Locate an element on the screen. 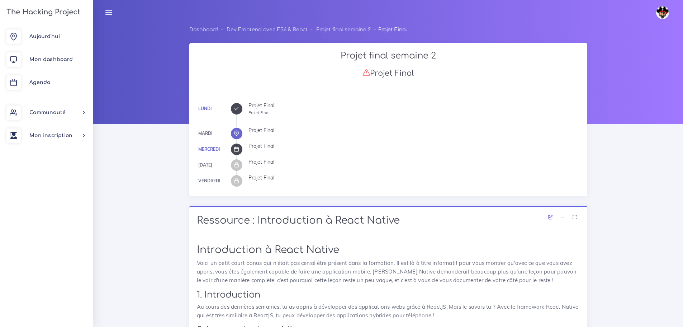 The height and width of the screenshot is (327, 683). a: Lundi is located at coordinates (205, 108).